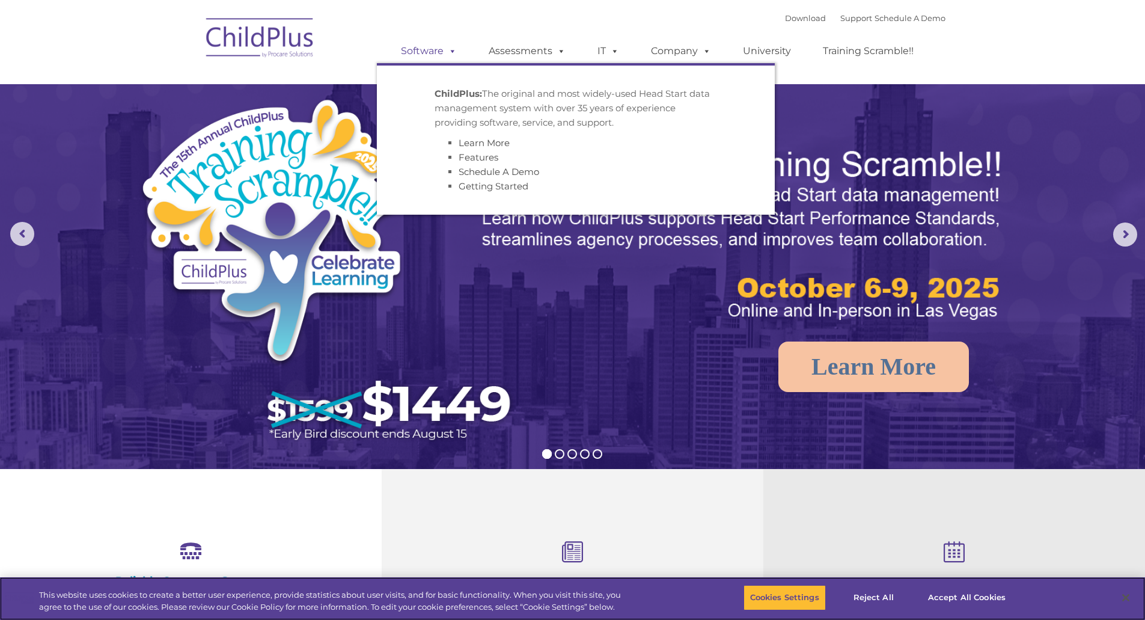 The image size is (1145, 620). Describe the element at coordinates (576, 108) in the screenshot. I see `p: The original and most widely-used Head Start data management system with over 35 years of experie...` at that location.